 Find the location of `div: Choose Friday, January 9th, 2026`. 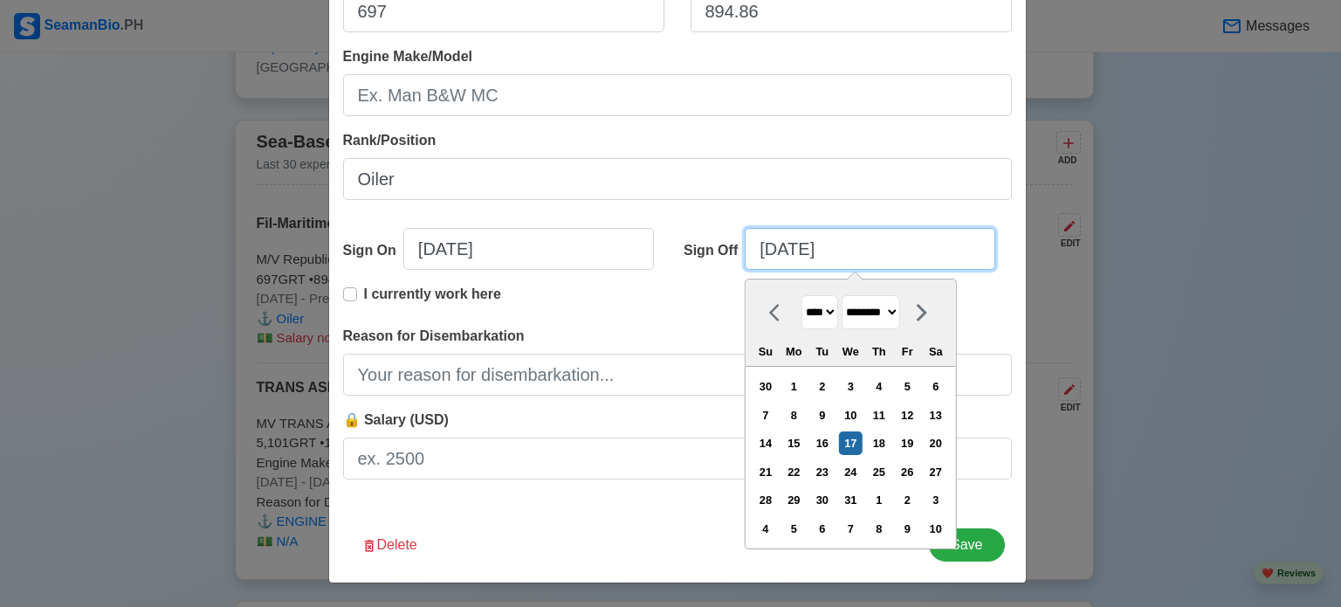

div: Choose Friday, January 9th, 2026 is located at coordinates (907, 528).